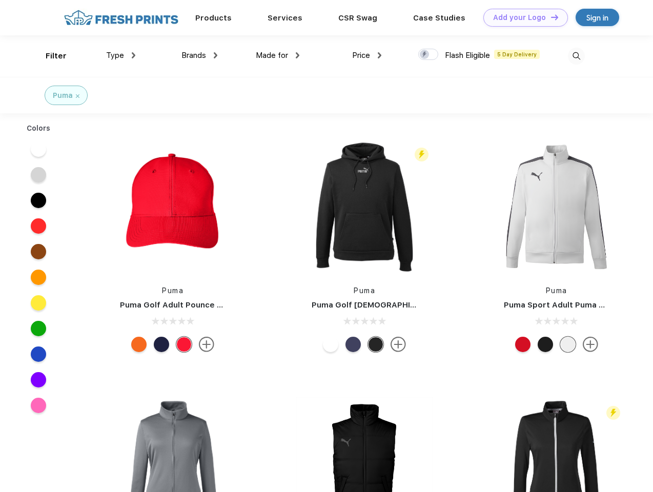 The width and height of the screenshot is (653, 492). Describe the element at coordinates (467, 55) in the screenshot. I see `span: Flash Eligible` at that location.